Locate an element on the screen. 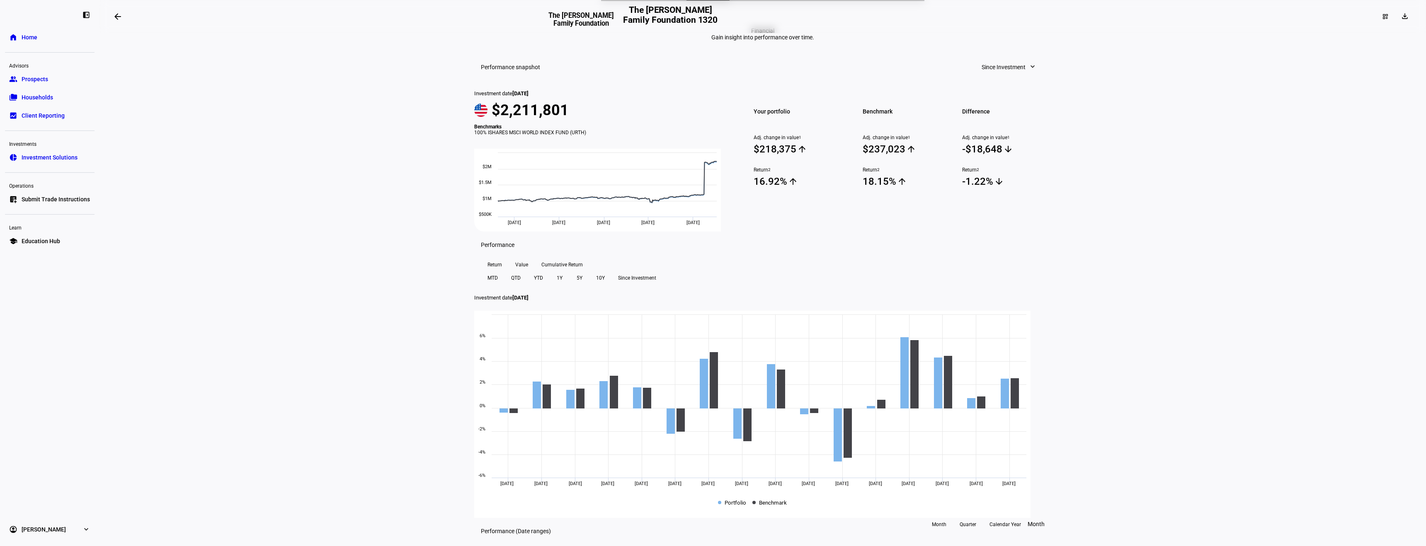 This screenshot has height=546, width=1426. span: MTD is located at coordinates (492, 278).